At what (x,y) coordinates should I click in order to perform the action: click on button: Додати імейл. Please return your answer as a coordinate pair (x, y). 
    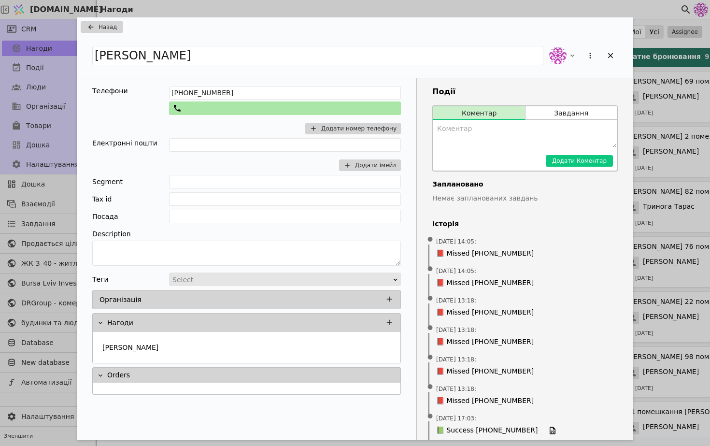
    Looking at the image, I should click on (370, 165).